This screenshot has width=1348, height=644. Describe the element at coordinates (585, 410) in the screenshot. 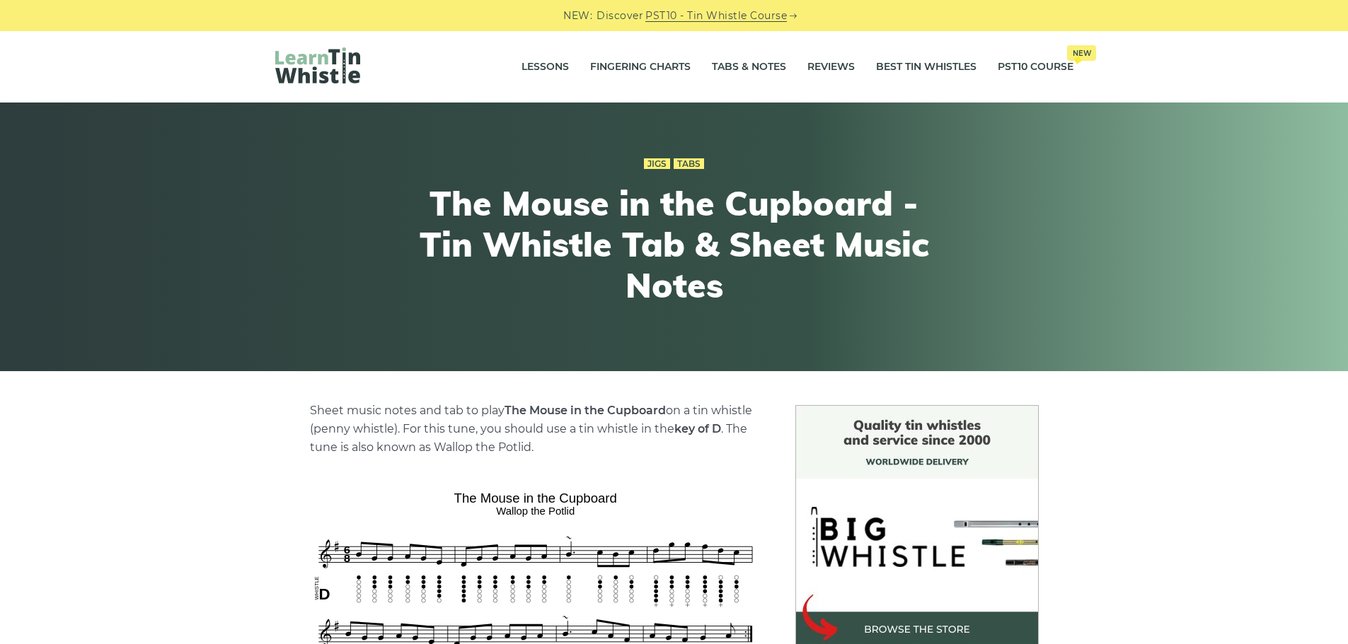

I see `strong: The Mouse in the Cupboard` at that location.